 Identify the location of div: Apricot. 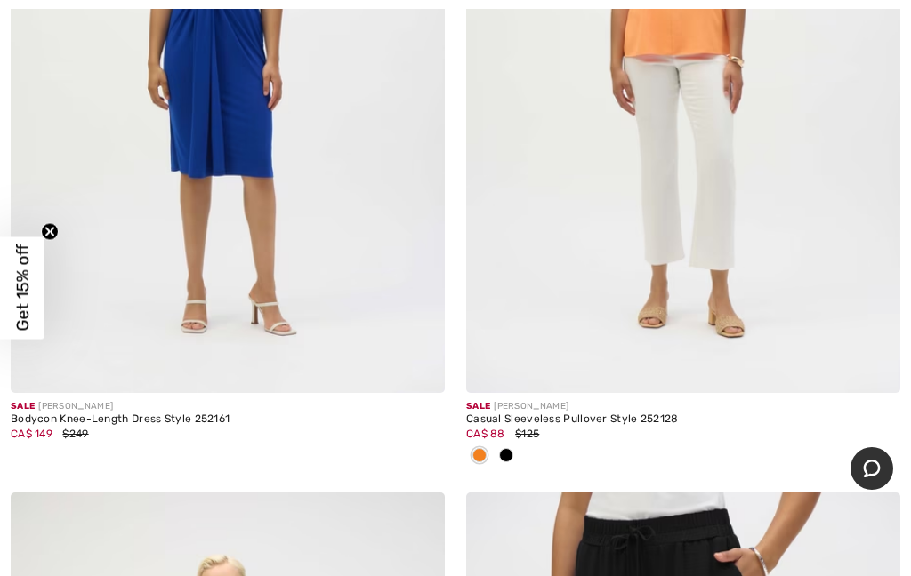
(480, 456).